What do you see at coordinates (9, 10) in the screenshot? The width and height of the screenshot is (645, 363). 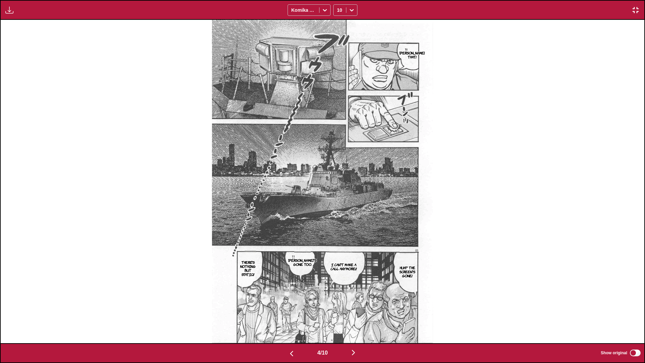 I see `img: Download translated images` at bounding box center [9, 10].